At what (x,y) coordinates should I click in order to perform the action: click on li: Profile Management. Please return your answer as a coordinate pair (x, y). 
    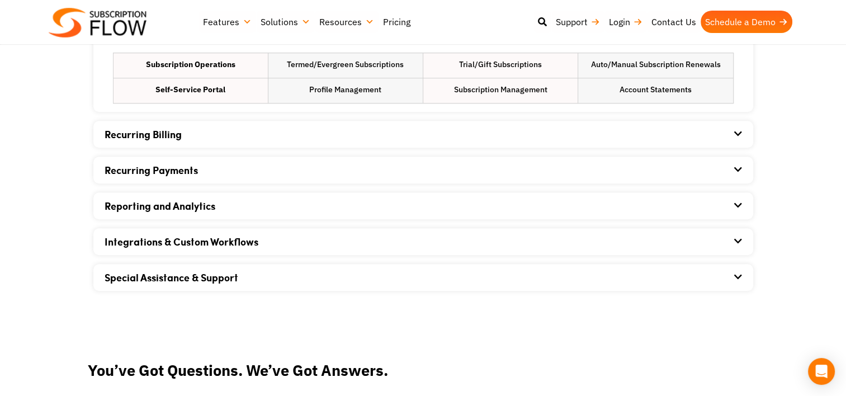
    Looking at the image, I should click on (345, 91).